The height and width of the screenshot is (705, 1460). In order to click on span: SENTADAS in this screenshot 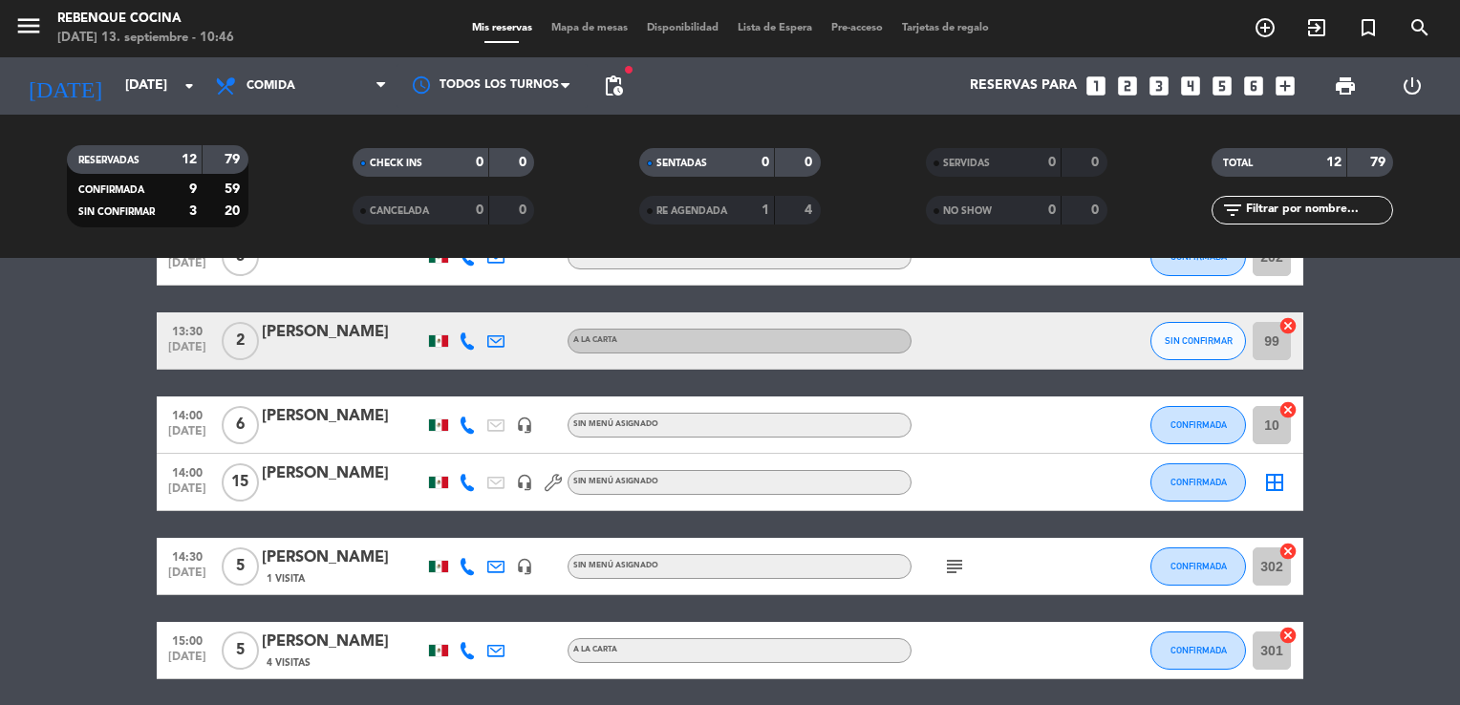, I will do `click(681, 163)`.